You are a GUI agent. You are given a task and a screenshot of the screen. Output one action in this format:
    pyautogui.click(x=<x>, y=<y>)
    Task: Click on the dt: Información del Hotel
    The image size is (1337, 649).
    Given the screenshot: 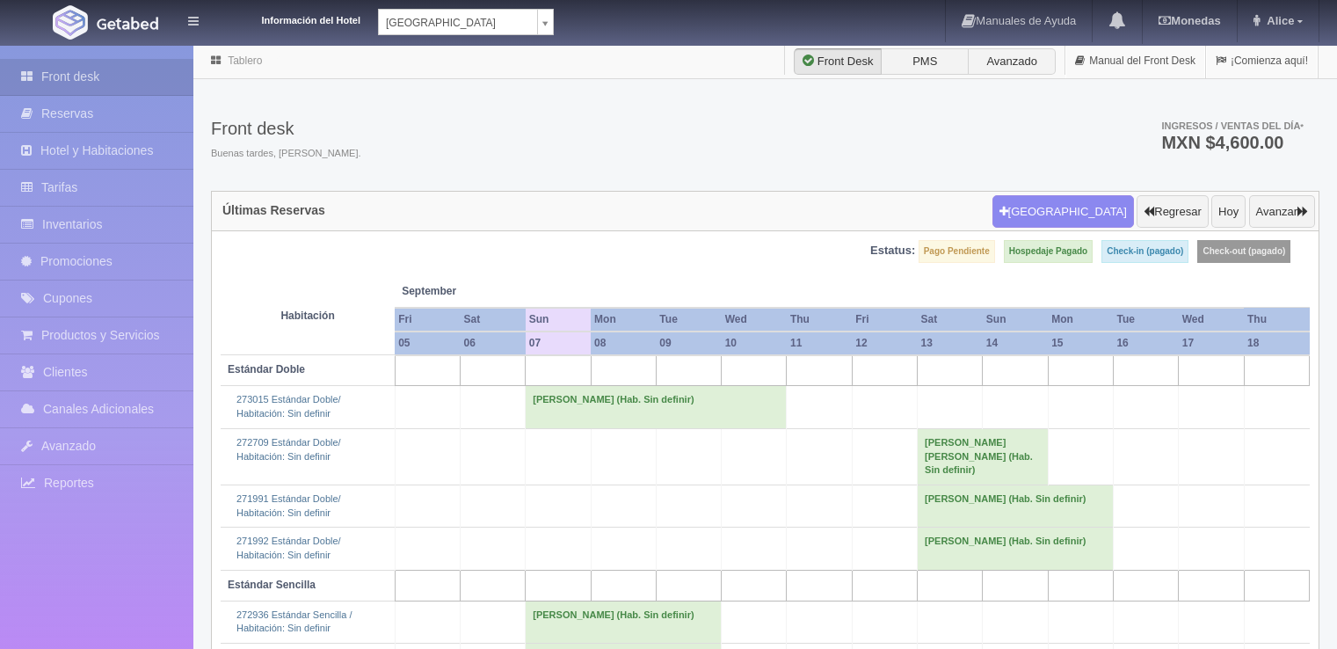 What is the action you would take?
    pyautogui.click(x=290, y=18)
    